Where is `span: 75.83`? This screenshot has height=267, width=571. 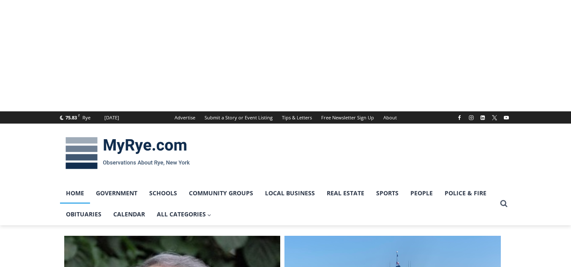 span: 75.83 is located at coordinates (71, 117).